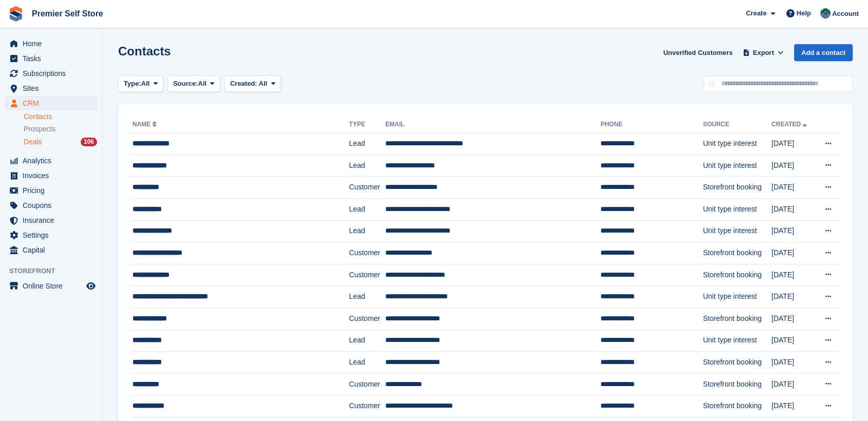 This screenshot has width=868, height=421. Describe the element at coordinates (89, 142) in the screenshot. I see `div: 106` at that location.